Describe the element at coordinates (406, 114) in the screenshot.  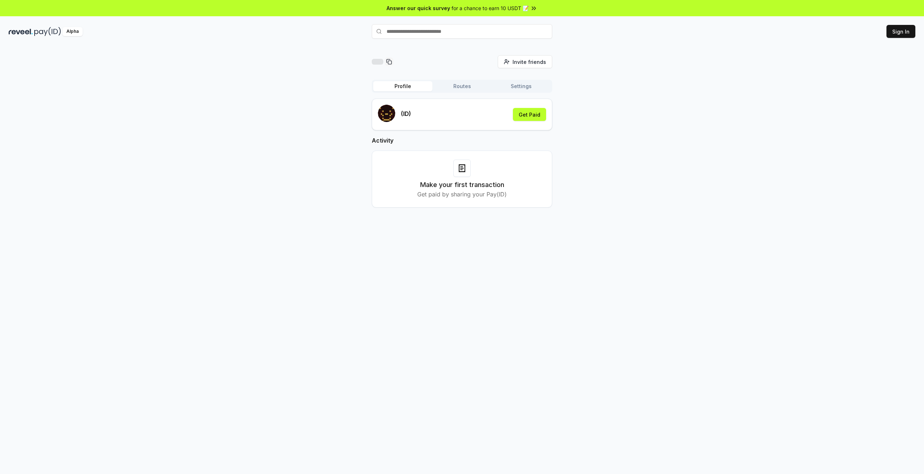
I see `p: (ID)` at that location.